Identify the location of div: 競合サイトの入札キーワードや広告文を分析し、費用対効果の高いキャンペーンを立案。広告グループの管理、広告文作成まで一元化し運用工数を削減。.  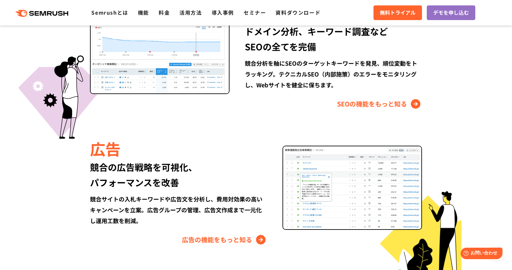
(178, 210).